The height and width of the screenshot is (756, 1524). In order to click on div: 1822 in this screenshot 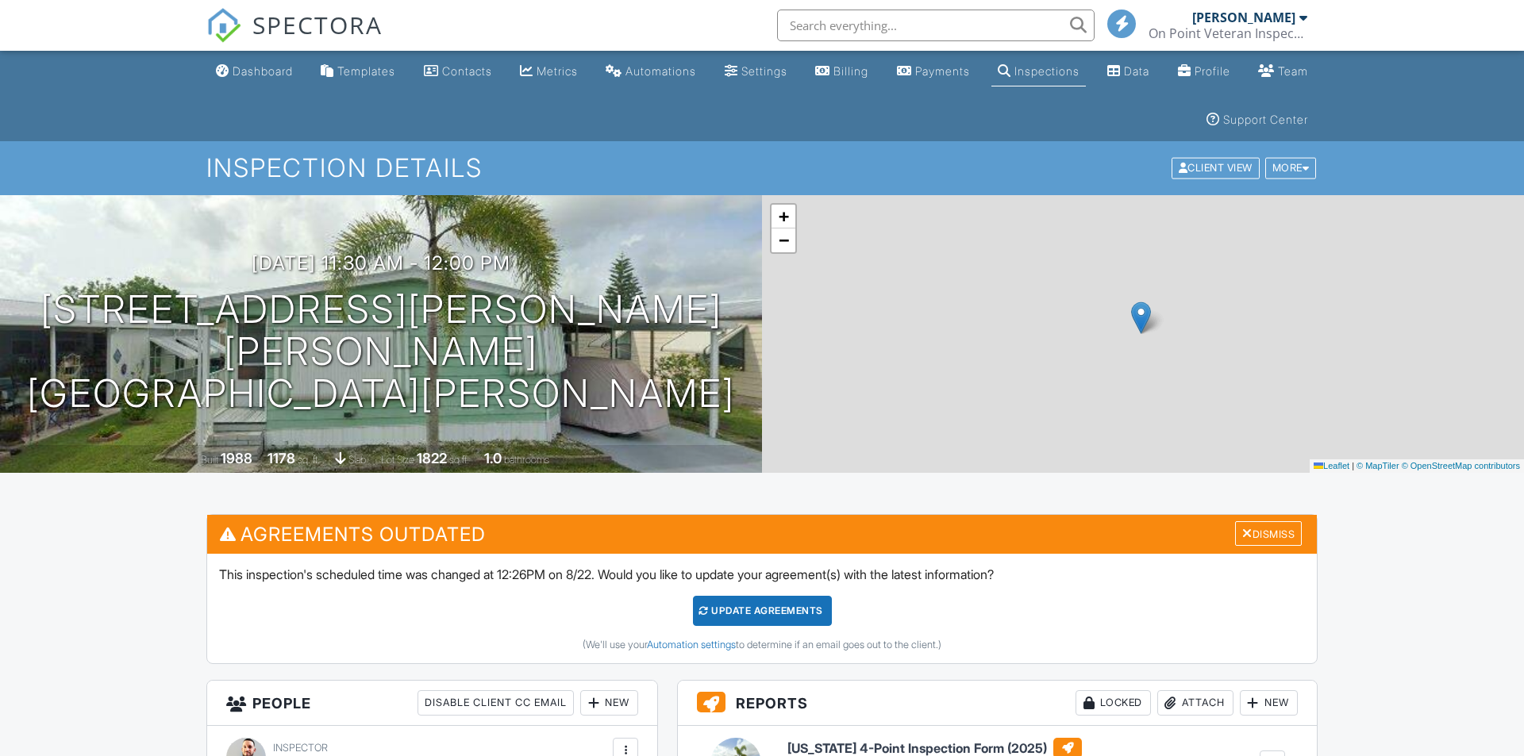, I will do `click(432, 458)`.